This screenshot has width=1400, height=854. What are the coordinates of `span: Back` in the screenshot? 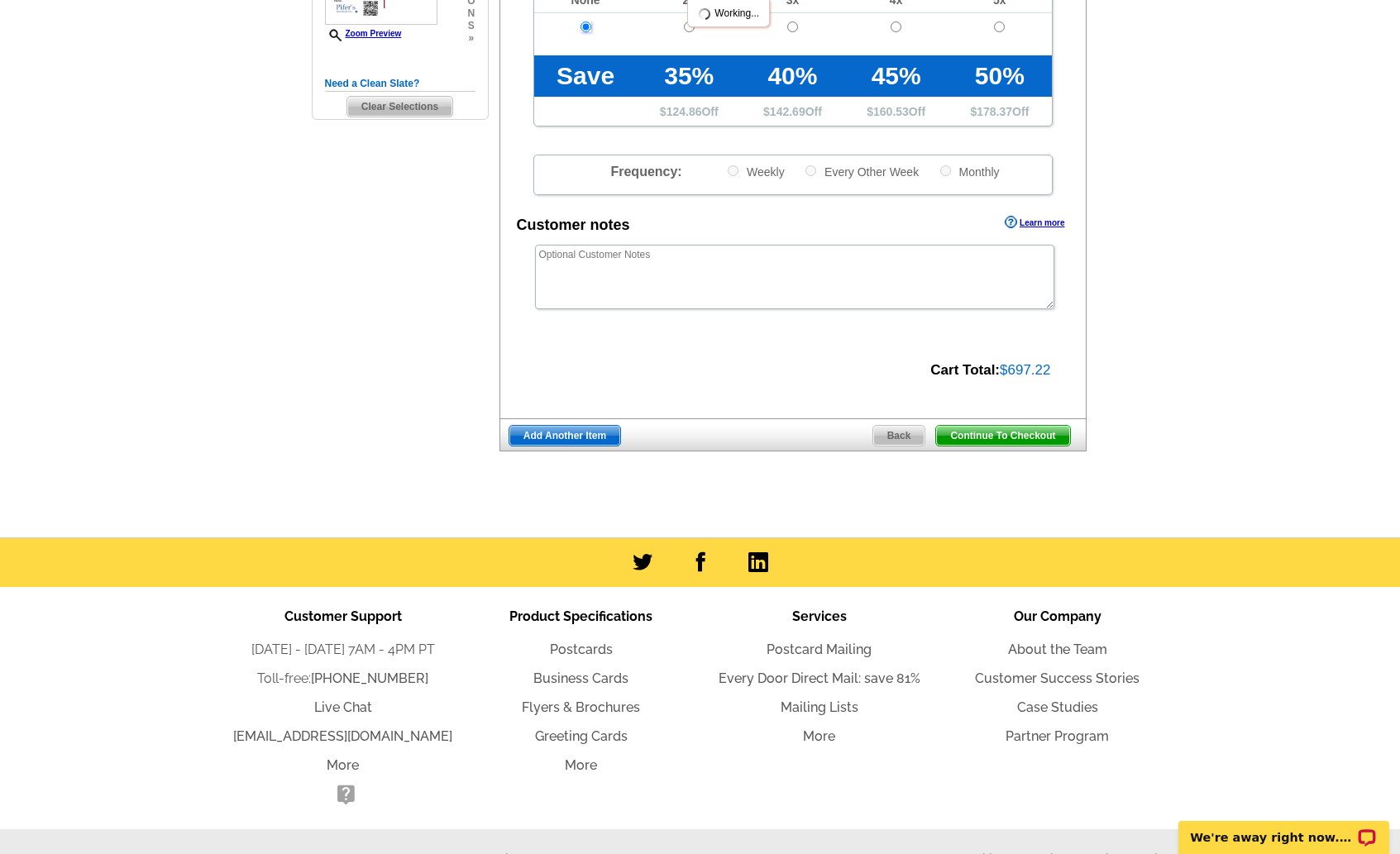 It's located at (899, 436).